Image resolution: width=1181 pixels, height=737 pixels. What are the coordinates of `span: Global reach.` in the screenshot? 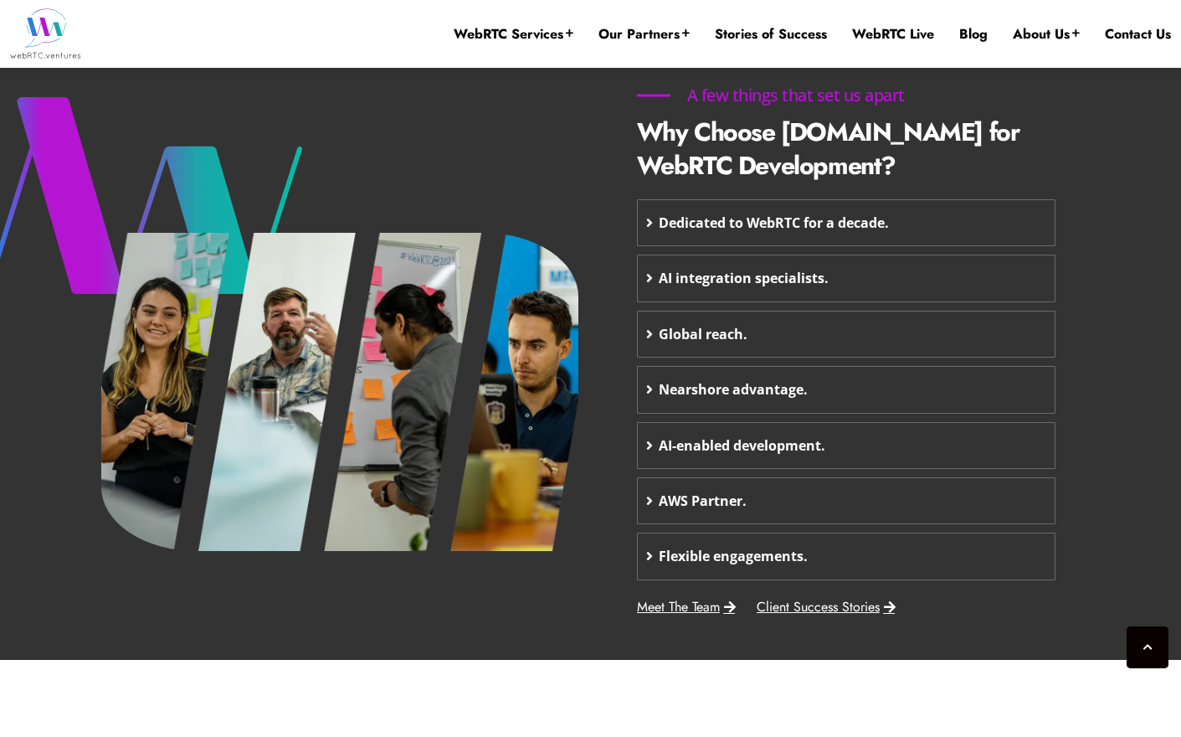 It's located at (703, 334).